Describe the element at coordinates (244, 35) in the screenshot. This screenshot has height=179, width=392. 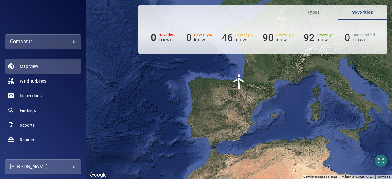
I see `h6: Severity 3` at that location.